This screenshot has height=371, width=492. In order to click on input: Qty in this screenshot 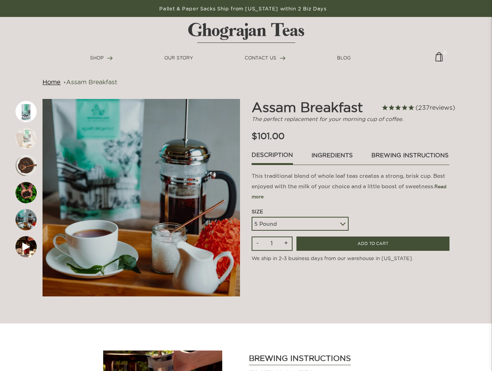, I will do `click(272, 243)`.